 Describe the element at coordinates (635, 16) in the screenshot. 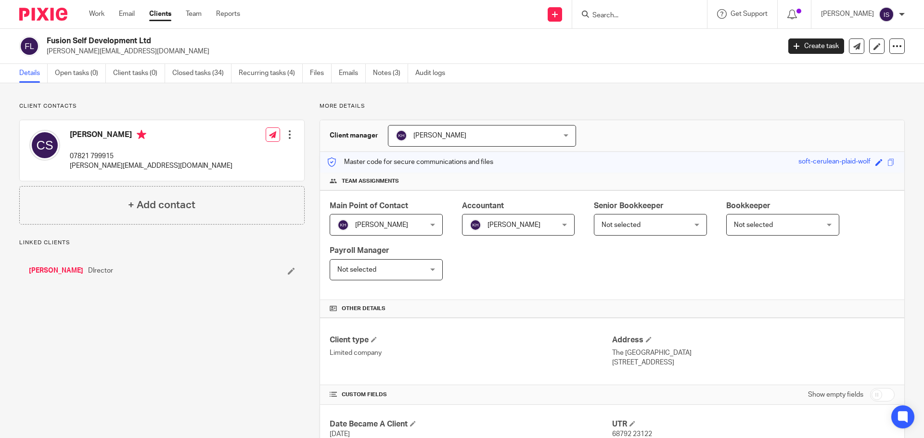

I see `input: Search` at that location.